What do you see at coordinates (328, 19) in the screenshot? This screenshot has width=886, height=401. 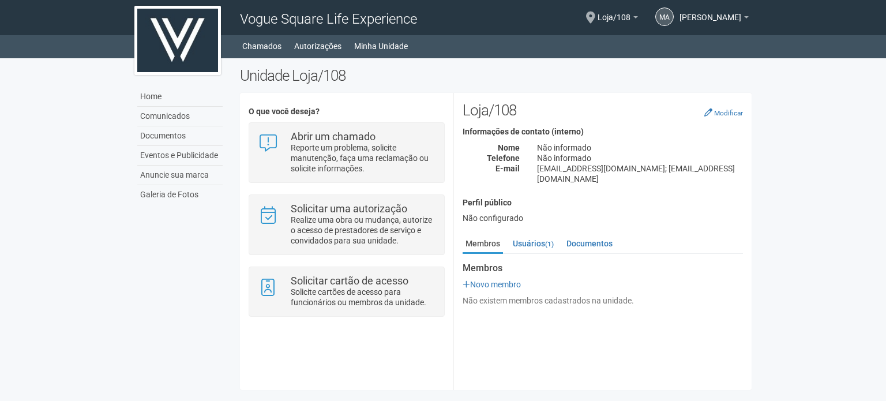 I see `span: Vogue Square Life Experience` at bounding box center [328, 19].